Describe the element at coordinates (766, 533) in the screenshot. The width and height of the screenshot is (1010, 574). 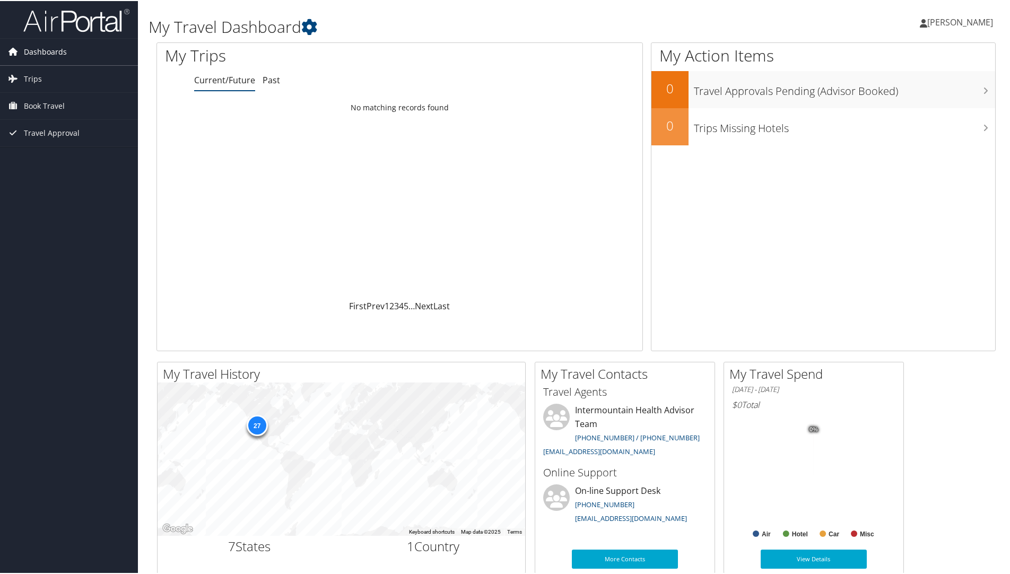
I see `text: Air` at that location.